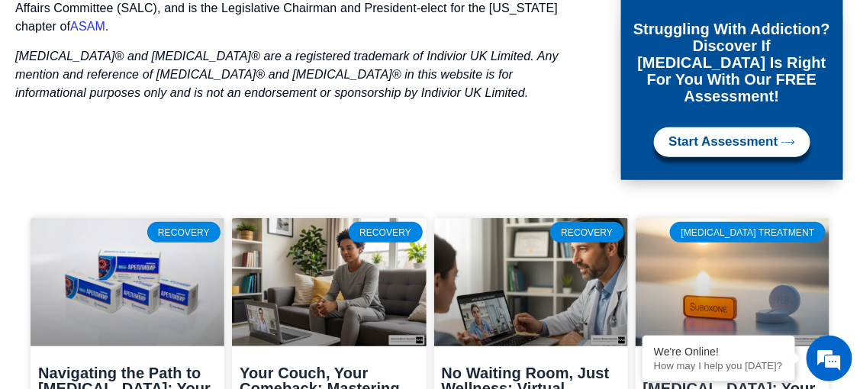  I want to click on textarea: Type your message and hit 'Enter', so click(149, 269).